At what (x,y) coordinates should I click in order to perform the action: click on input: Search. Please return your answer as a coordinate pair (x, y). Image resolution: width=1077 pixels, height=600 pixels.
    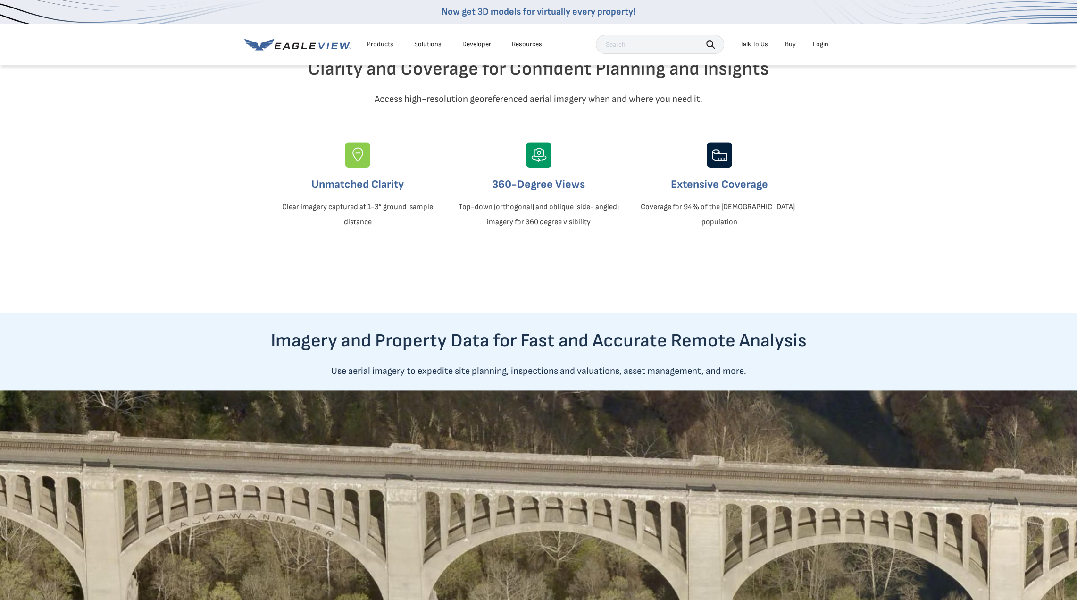
    Looking at the image, I should click on (660, 44).